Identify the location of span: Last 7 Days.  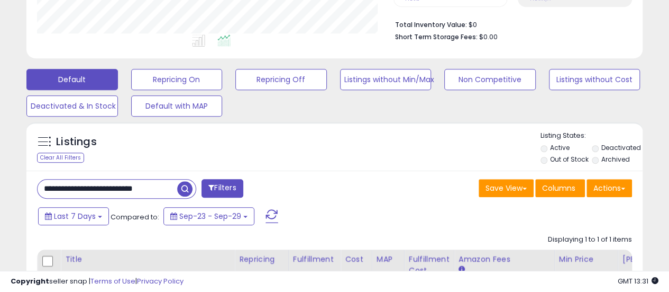
(75, 216).